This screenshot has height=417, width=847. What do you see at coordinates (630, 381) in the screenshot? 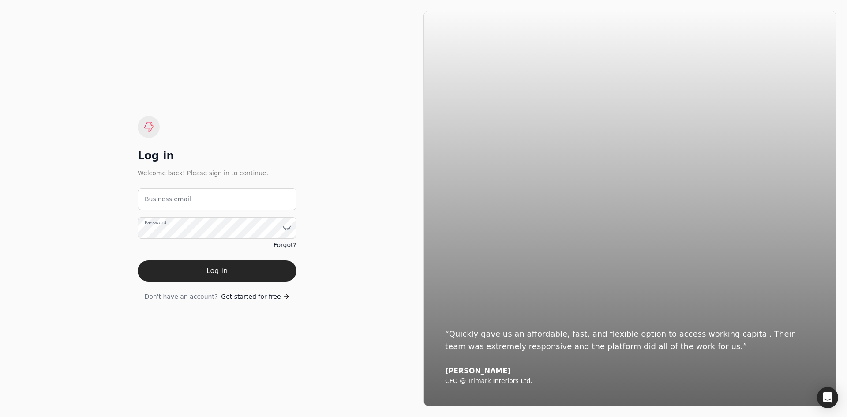
I see `div: CFO @ Trimark Interiors Ltd.` at bounding box center [630, 381].